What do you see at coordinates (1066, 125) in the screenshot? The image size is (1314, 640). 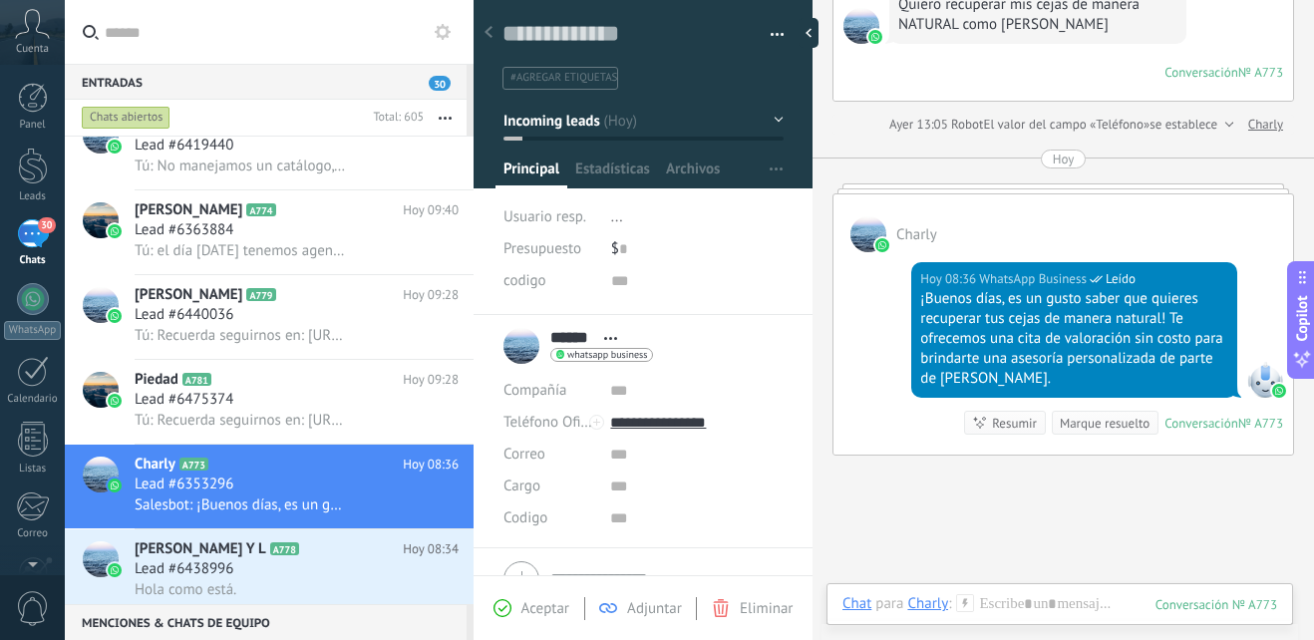 I see `span: El valor del campo «Teléfono»` at bounding box center [1066, 125].